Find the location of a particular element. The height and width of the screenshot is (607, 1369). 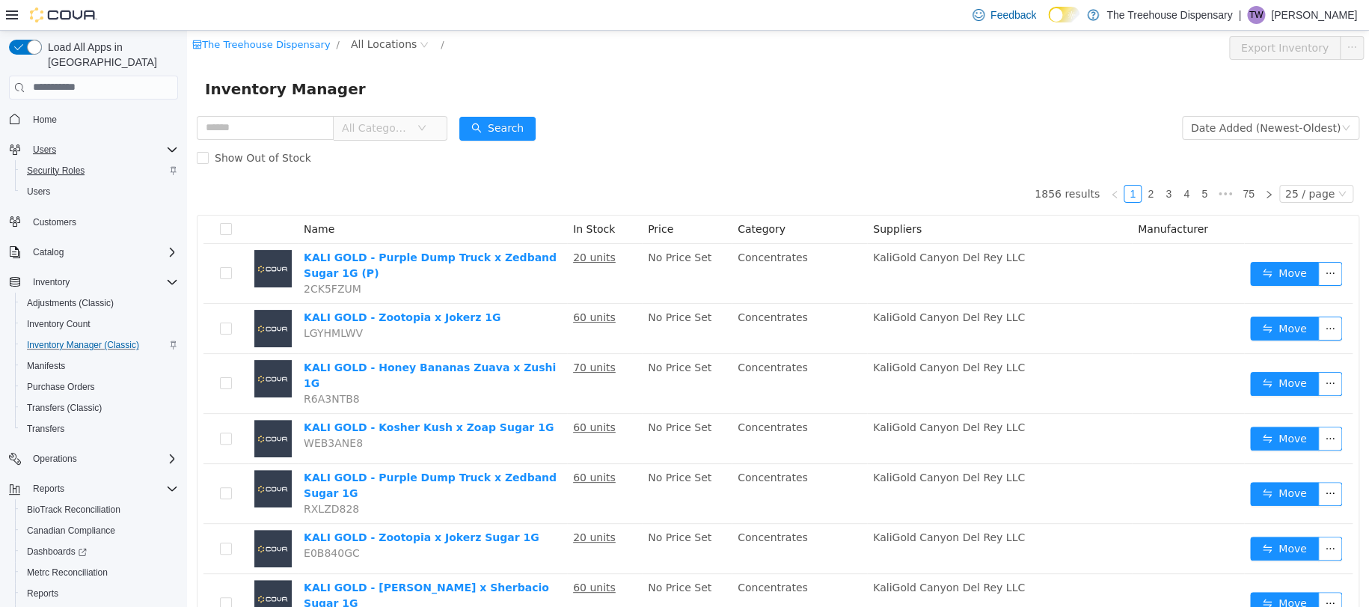

span: Show Out of Stock is located at coordinates (76, 127).